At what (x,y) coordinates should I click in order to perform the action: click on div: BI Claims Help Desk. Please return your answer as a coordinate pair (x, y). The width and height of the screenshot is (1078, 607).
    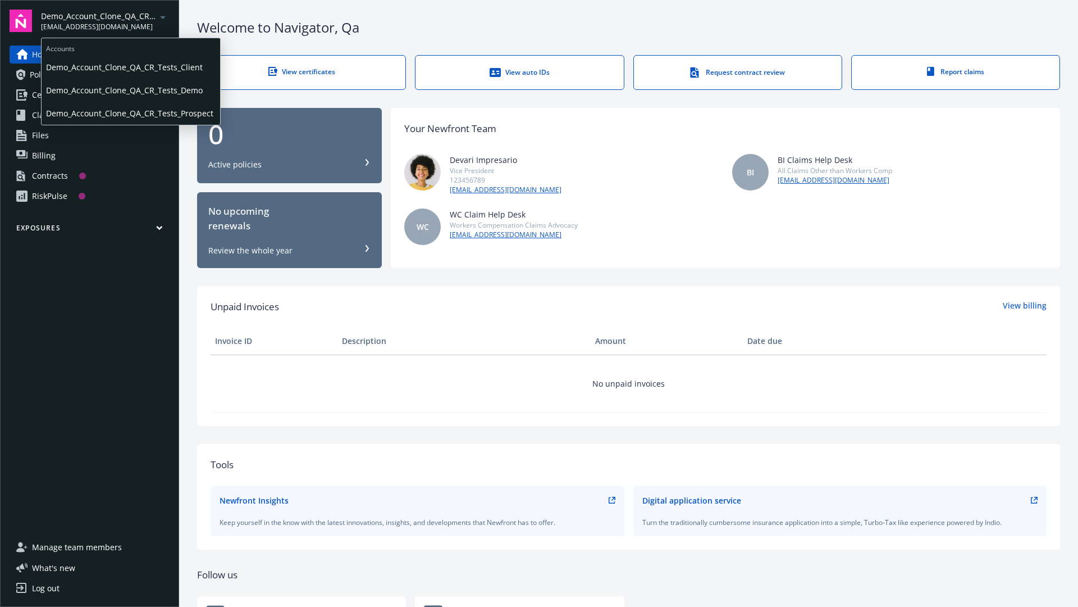
    Looking at the image, I should click on (835, 160).